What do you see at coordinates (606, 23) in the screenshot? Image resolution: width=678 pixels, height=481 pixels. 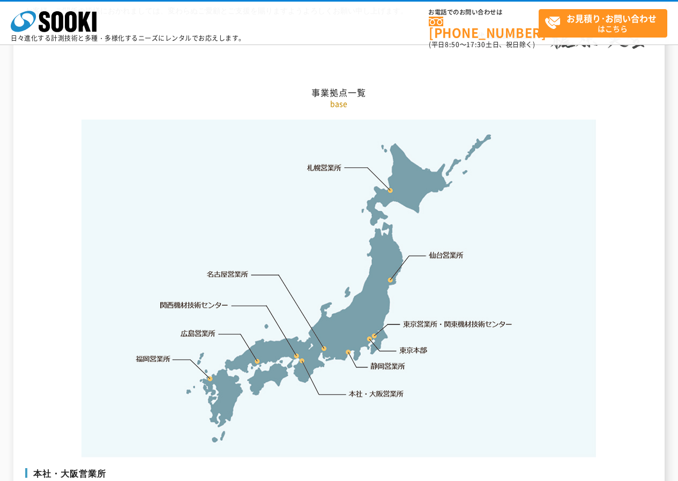 I see `span: はこちら` at bounding box center [606, 23].